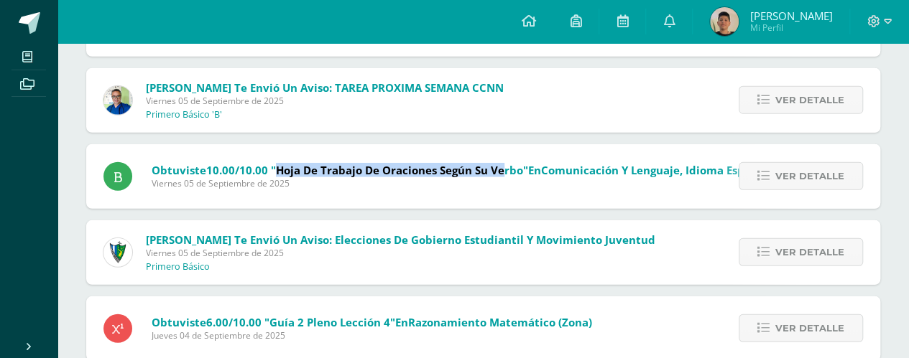  Describe the element at coordinates (500, 322) in the screenshot. I see `span: Razonamiento Matemático (Zona)` at that location.